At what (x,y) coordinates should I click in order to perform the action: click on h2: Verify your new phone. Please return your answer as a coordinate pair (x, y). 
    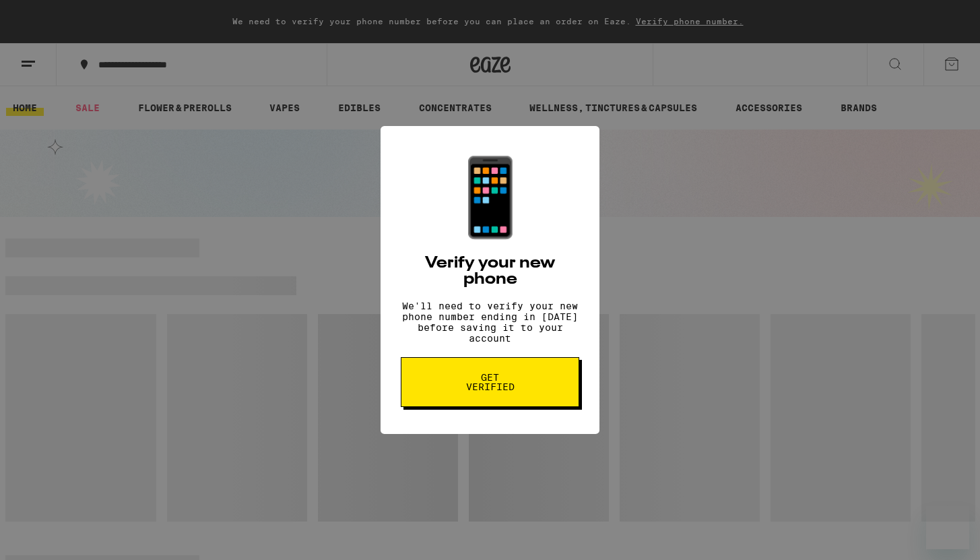
    Looking at the image, I should click on (490, 271).